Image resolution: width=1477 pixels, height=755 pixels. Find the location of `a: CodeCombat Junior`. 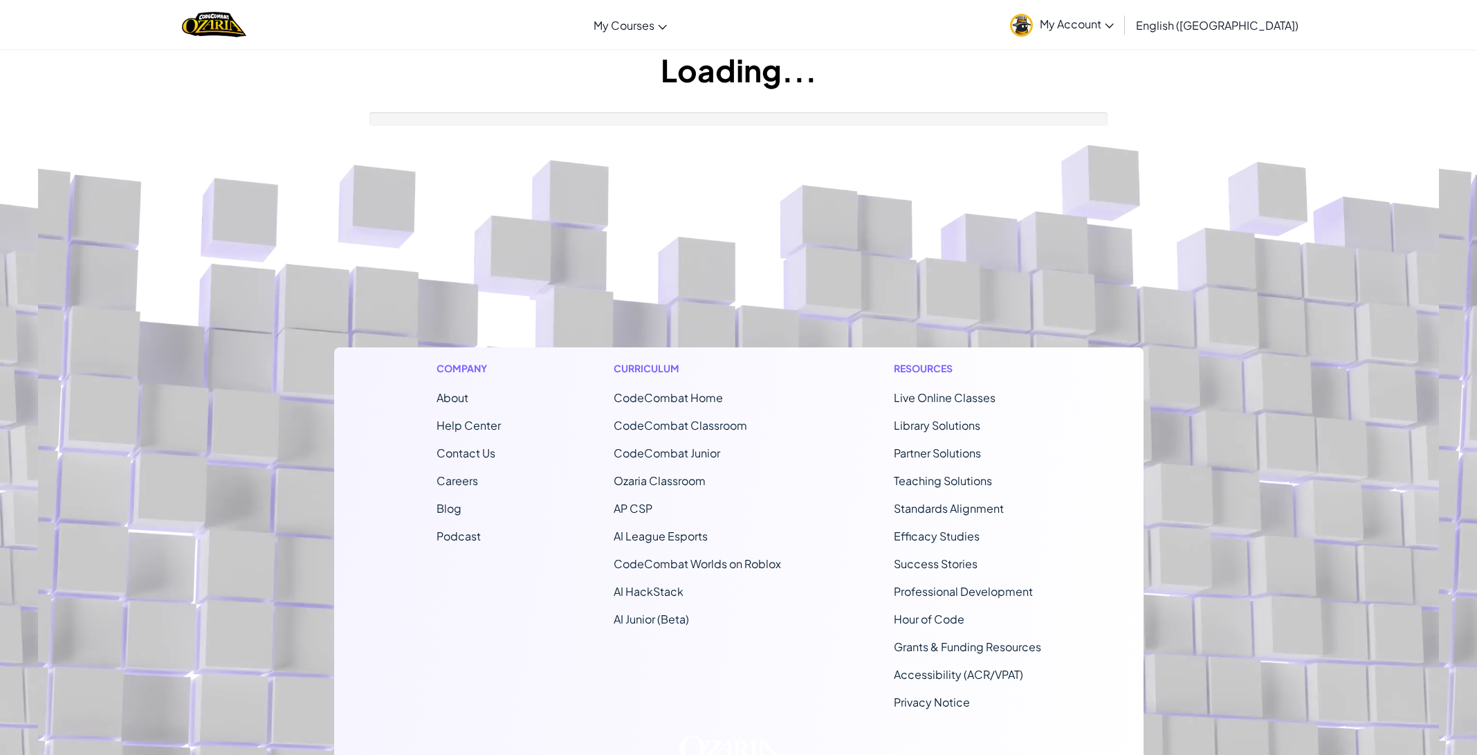

a: CodeCombat Junior is located at coordinates (667, 452).